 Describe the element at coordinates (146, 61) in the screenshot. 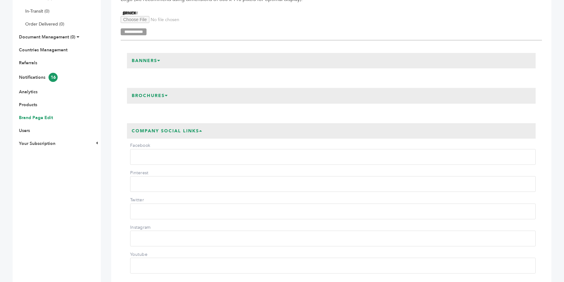

I see `h3: Banners` at that location.